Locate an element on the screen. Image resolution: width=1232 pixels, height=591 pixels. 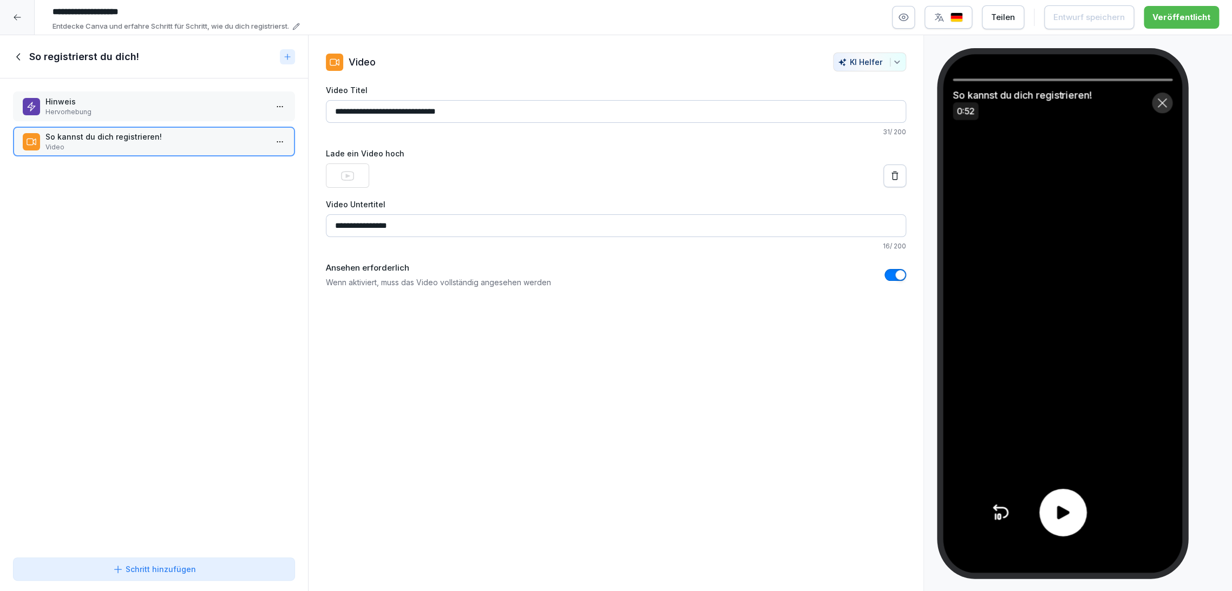
label: Ansehen erforderlich is located at coordinates (438, 268).